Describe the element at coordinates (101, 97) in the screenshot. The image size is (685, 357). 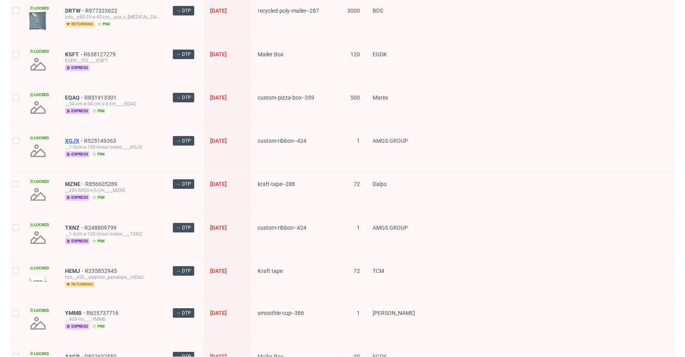
I see `span: R851913301` at that location.